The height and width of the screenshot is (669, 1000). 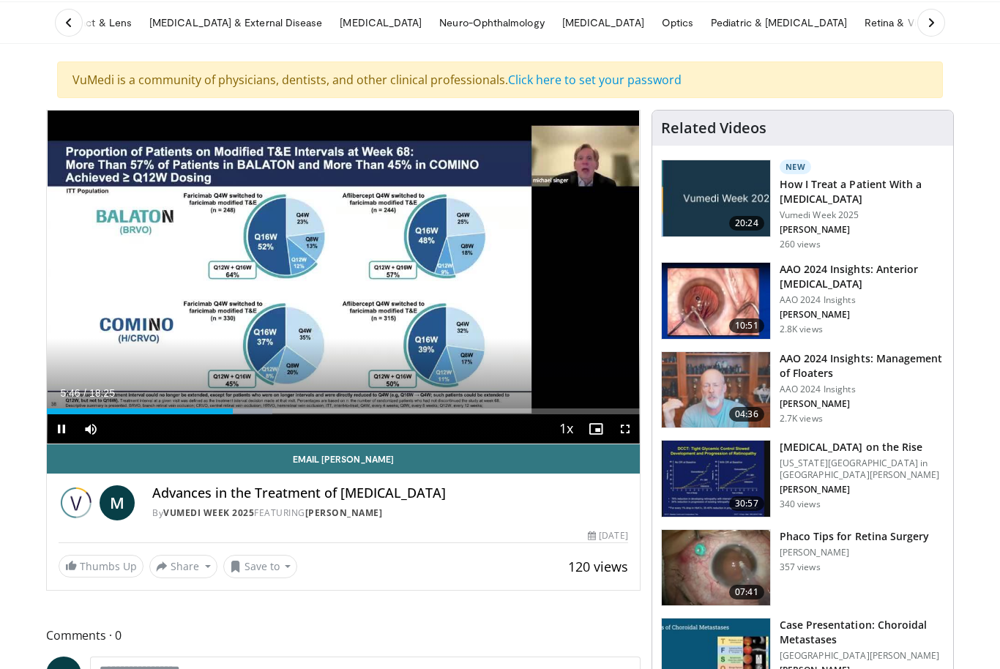 What do you see at coordinates (625, 429) in the screenshot?
I see `button: Fullscreen` at bounding box center [625, 429].